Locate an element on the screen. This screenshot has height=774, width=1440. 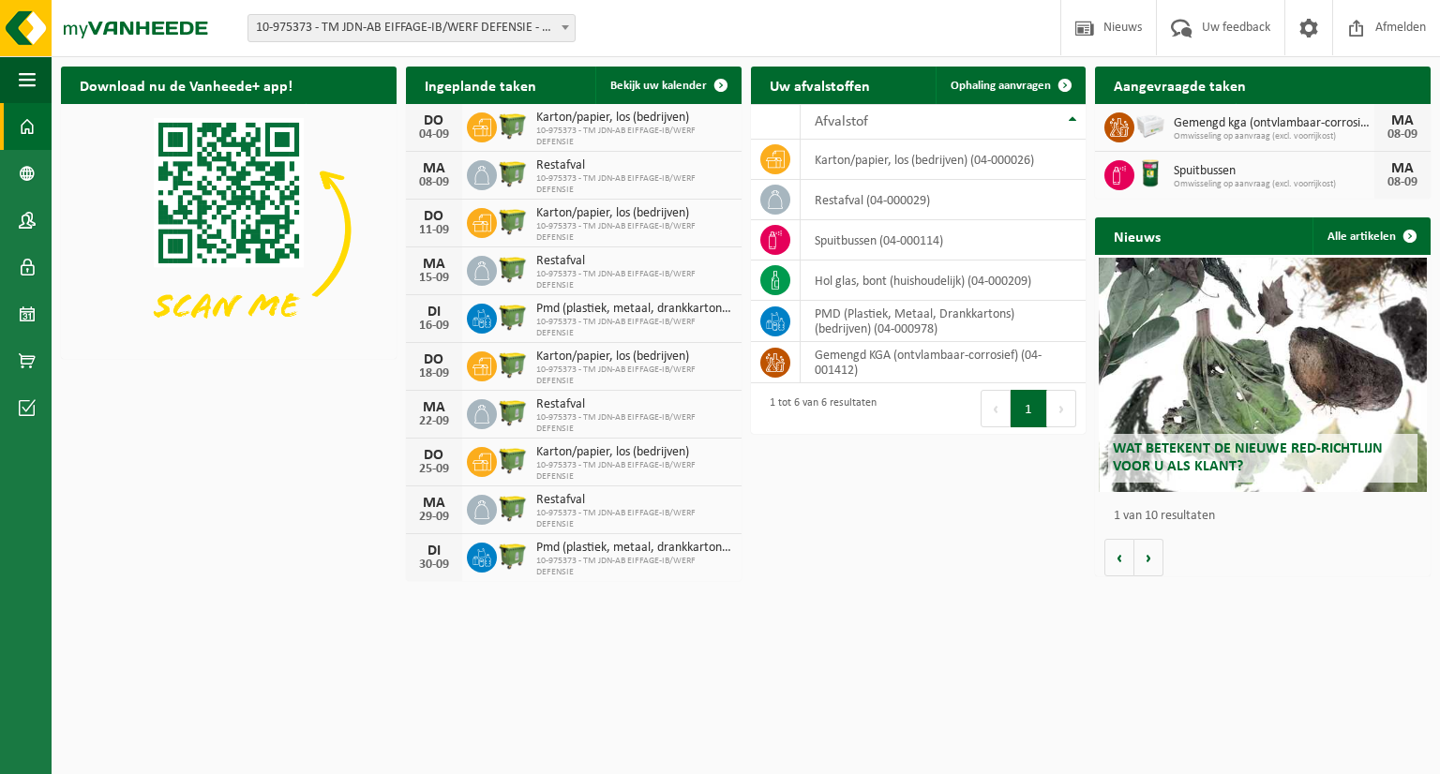
div: 18-09 is located at coordinates (434, 374).